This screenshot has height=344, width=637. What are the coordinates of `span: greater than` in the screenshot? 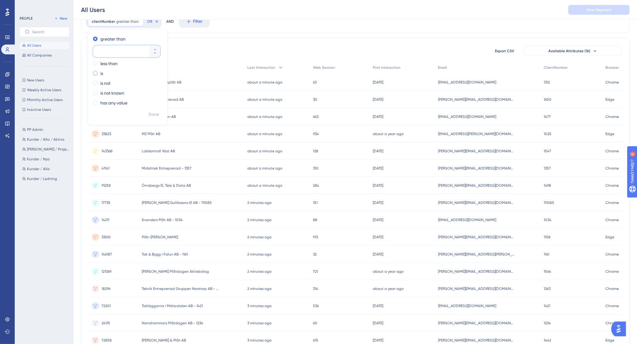 It's located at (127, 21).